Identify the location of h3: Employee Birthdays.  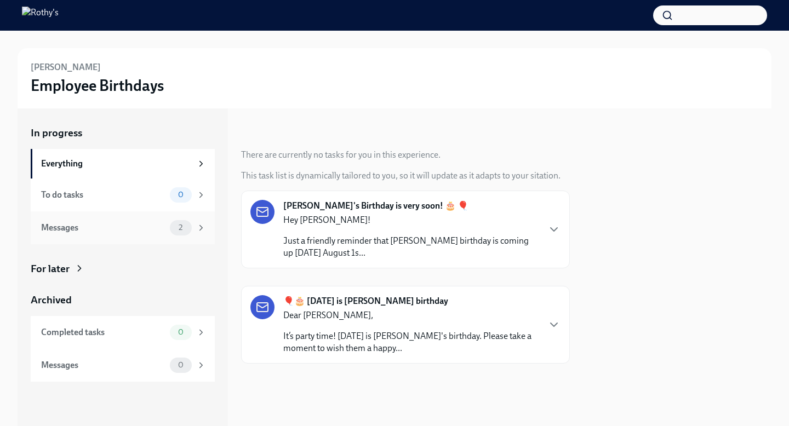
(97, 85).